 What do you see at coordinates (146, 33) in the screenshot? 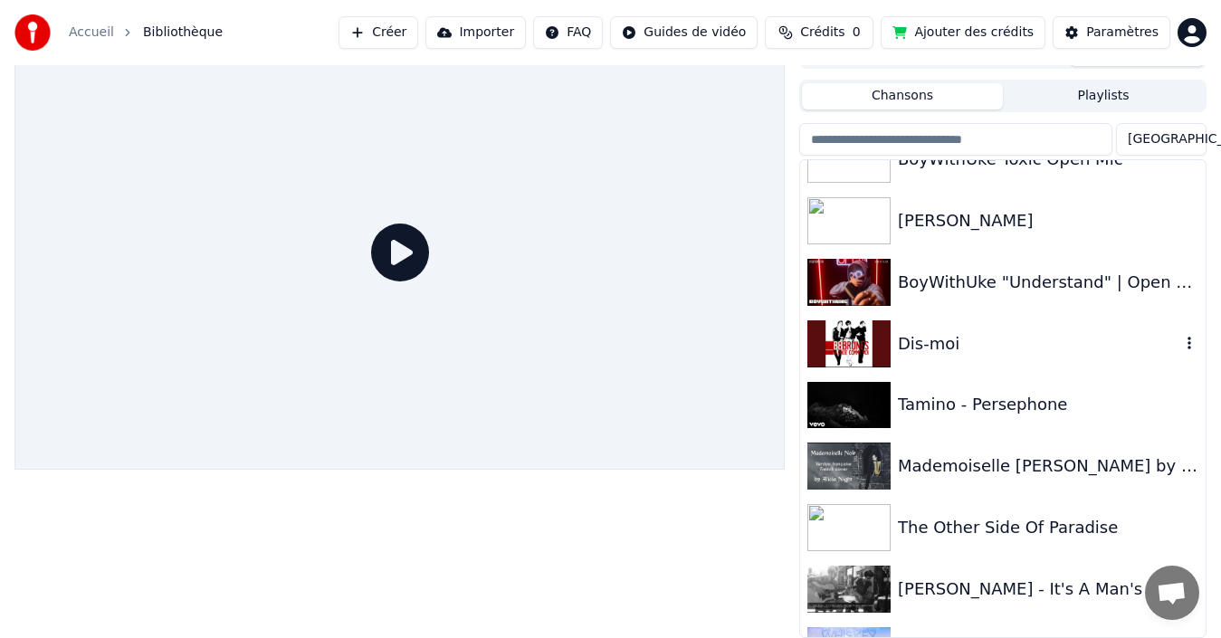
I see `nav: breadcrumb` at bounding box center [146, 33].